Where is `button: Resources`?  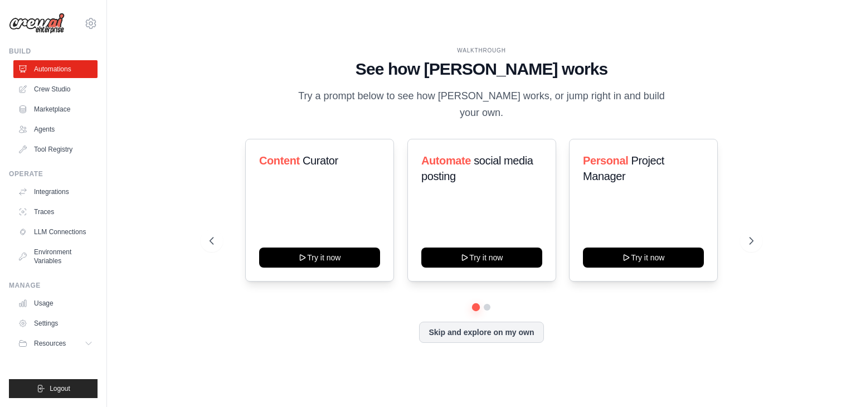
button: Resources is located at coordinates (55, 343).